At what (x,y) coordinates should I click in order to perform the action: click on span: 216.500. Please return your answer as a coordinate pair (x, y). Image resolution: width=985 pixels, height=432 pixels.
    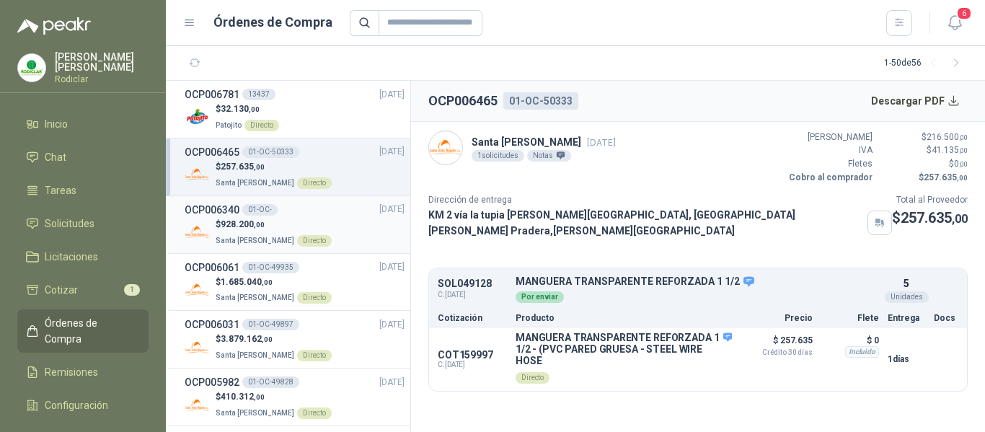
    Looking at the image, I should click on (947, 137).